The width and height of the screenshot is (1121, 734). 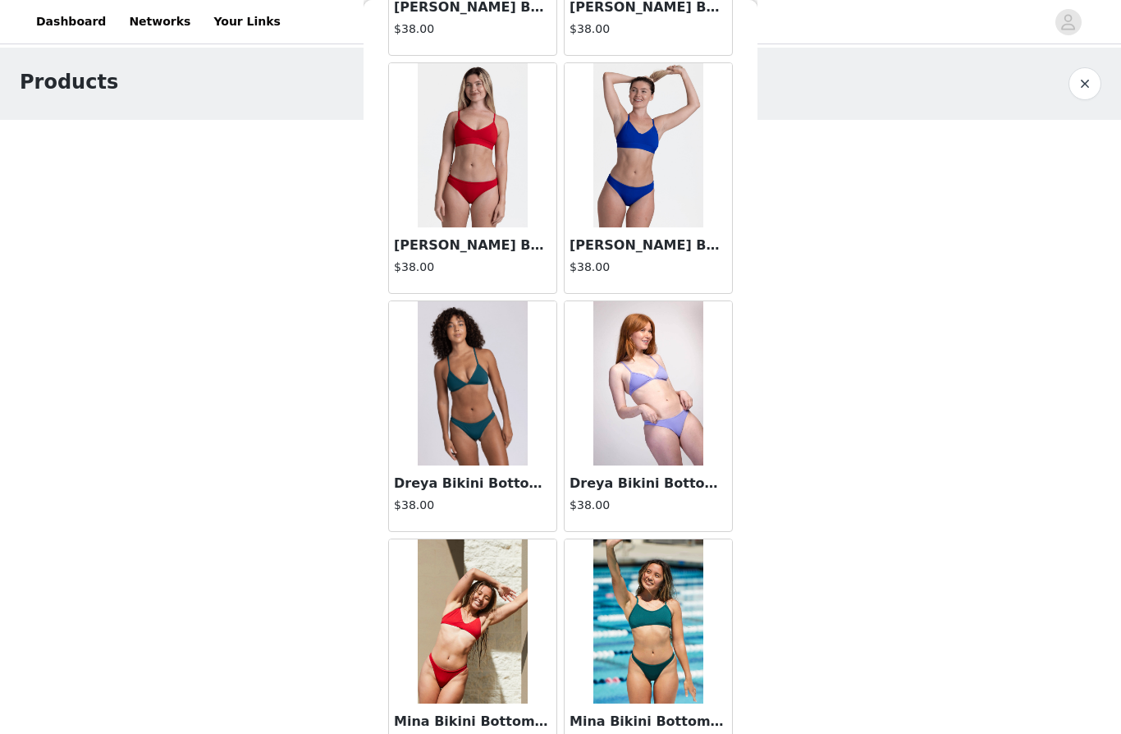 I want to click on img: Dreya Bikini Bottom - Peacock, so click(x=472, y=383).